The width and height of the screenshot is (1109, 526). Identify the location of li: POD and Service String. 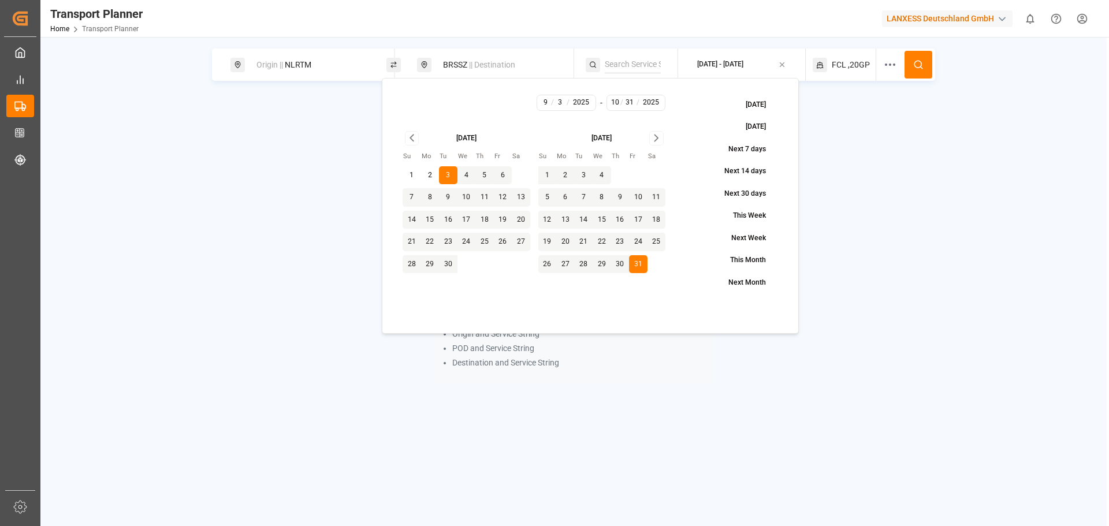
(579, 348).